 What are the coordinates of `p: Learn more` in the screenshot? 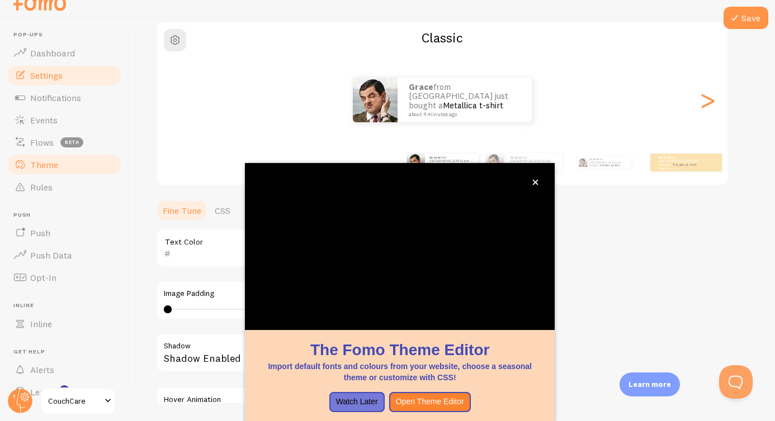 It's located at (650, 385).